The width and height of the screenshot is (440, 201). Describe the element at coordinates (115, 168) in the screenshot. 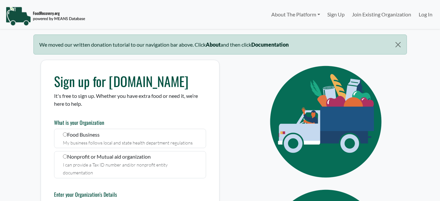

I see `small: I can provide a Tax ID number and/or nonprofit entity documentation` at that location.